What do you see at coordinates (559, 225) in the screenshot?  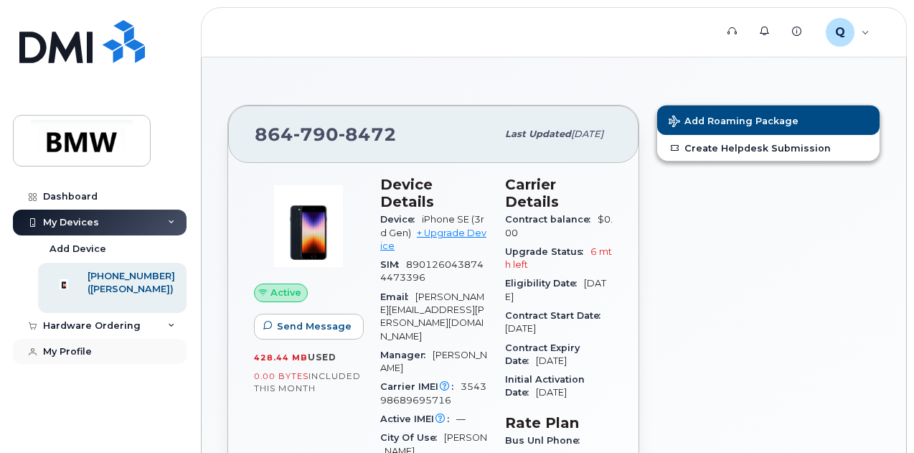 I see `span: $0.00` at bounding box center [559, 225].